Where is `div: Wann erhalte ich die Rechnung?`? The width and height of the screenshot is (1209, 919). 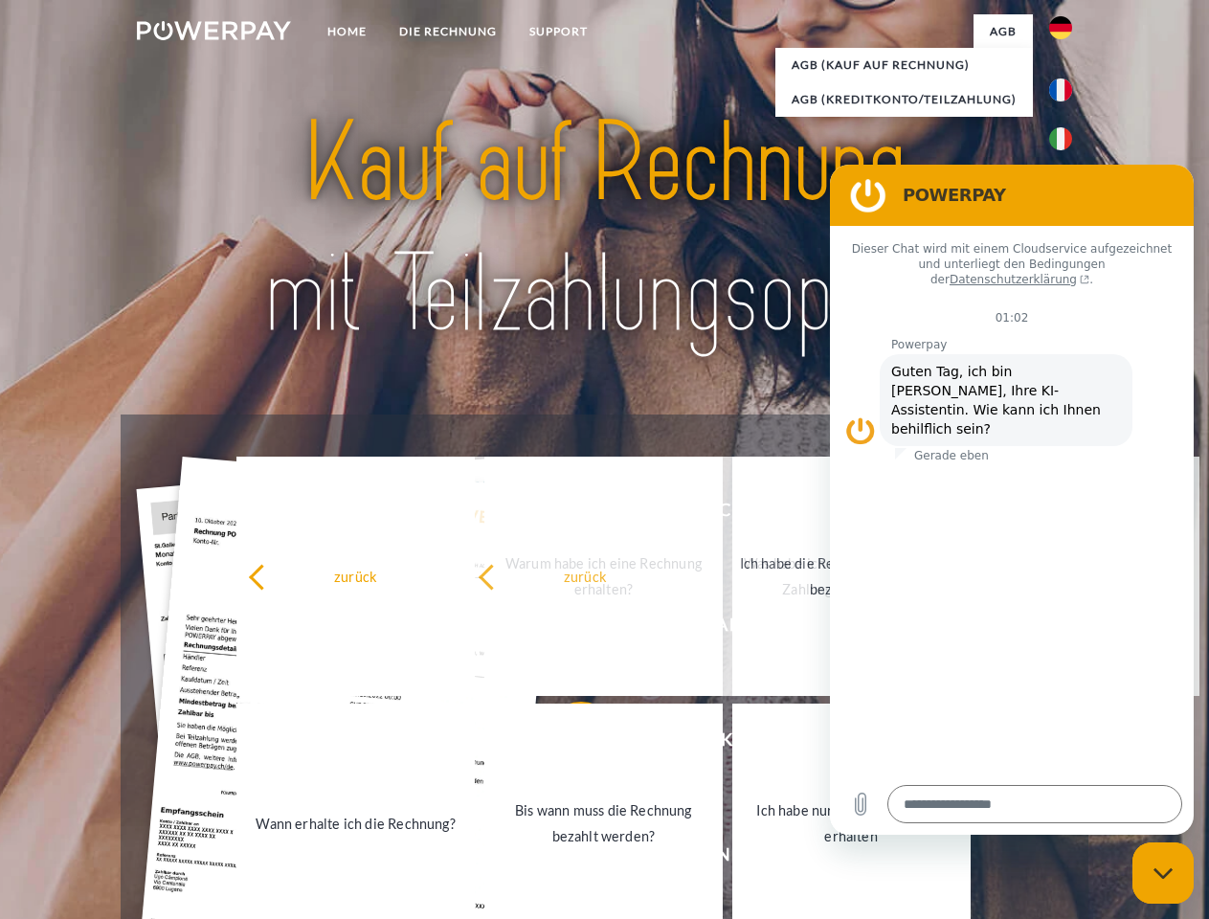
div: Wann erhalte ich die Rechnung? is located at coordinates (355, 822).